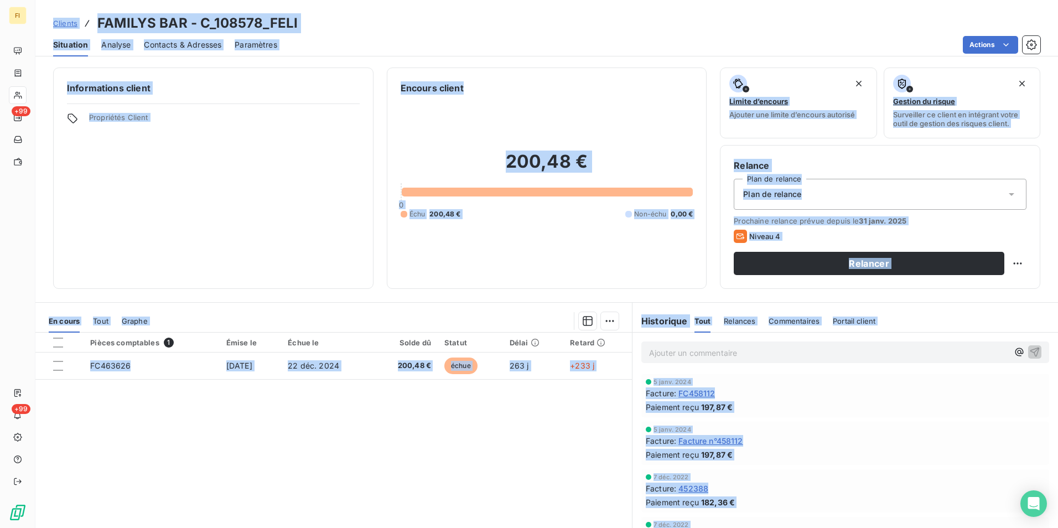  Describe the element at coordinates (432, 88) in the screenshot. I see `h6: Encours client` at that location.